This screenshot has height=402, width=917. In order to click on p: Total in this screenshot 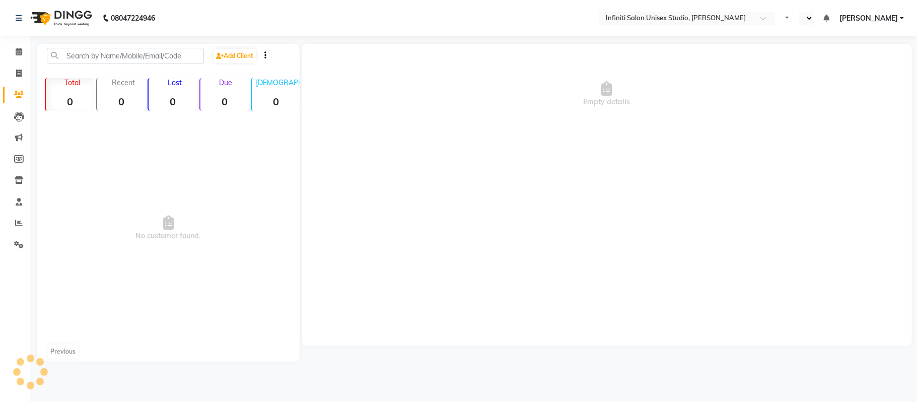, I will do `click(72, 83)`.